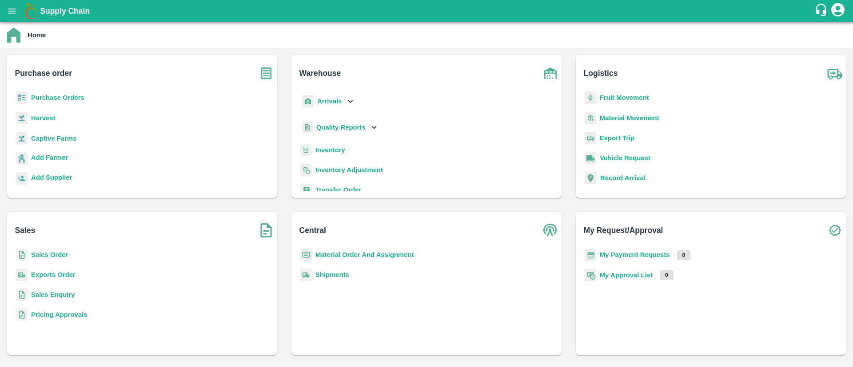 The width and height of the screenshot is (853, 367). Describe the element at coordinates (320, 73) in the screenshot. I see `b: Warehouse` at that location.